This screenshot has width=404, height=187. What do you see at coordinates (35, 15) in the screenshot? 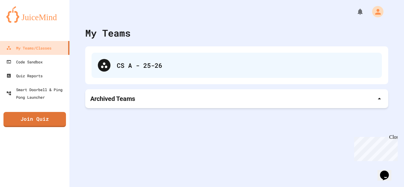
I see `img: logo-orange.svg` at bounding box center [35, 15].